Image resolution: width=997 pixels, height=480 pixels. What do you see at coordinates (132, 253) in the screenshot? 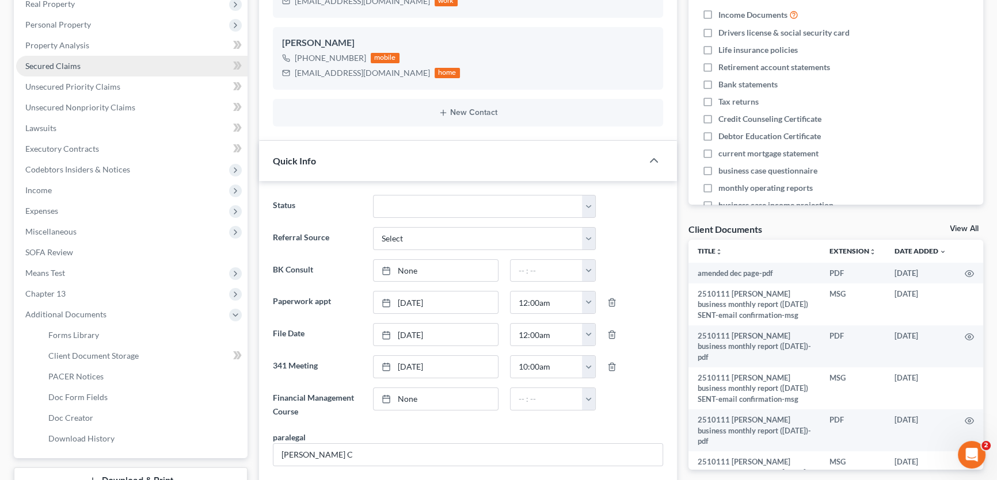
I see `a: SOFA Review` at bounding box center [132, 253].